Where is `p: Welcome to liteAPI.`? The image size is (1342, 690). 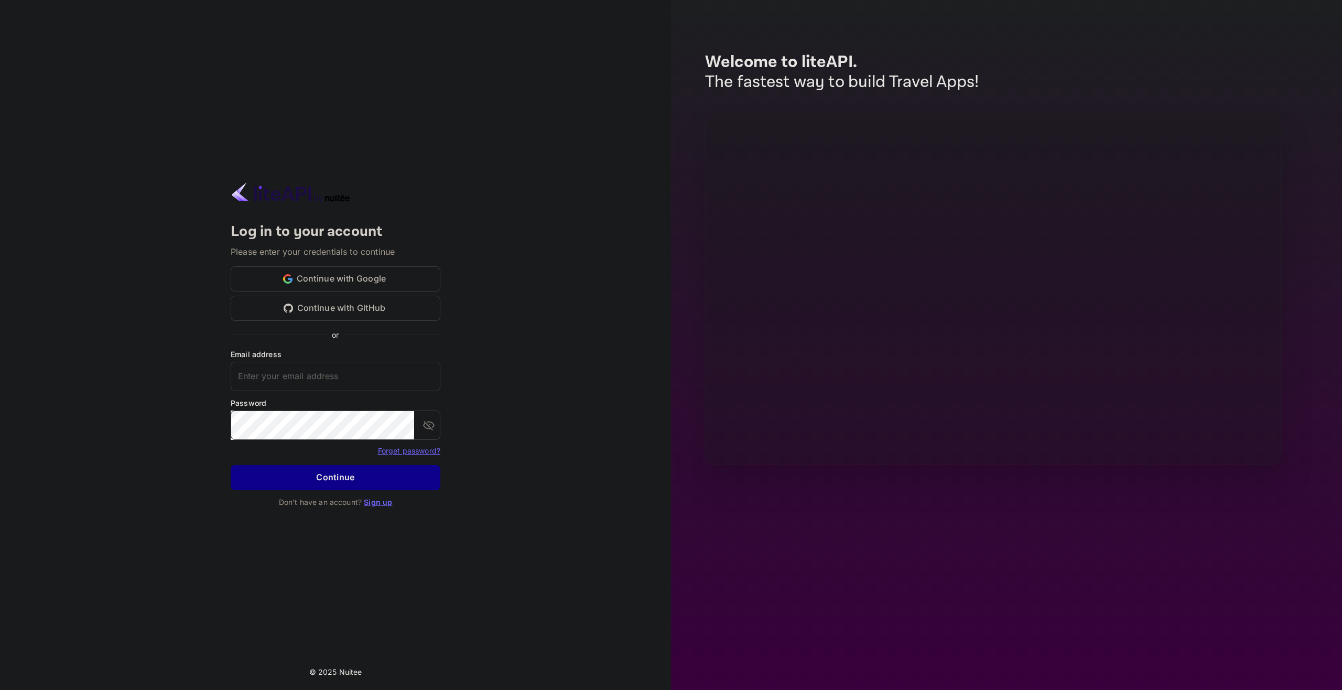 p: Welcome to liteAPI. is located at coordinates (842, 62).